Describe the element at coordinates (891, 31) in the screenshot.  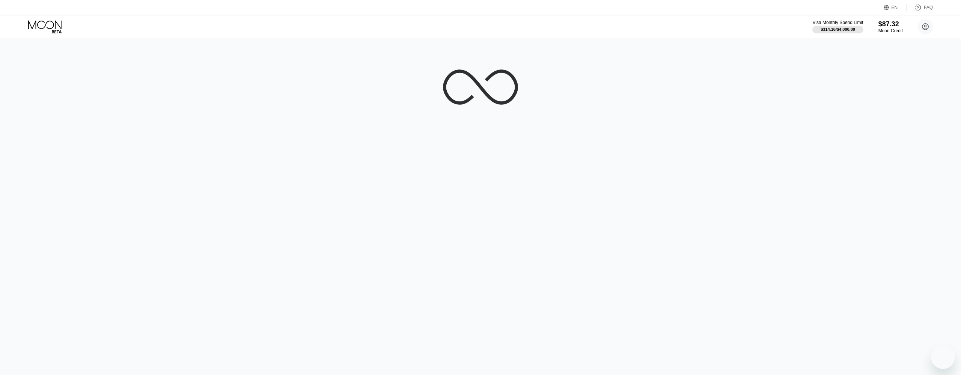
I see `div: Moon Credit` at that location.